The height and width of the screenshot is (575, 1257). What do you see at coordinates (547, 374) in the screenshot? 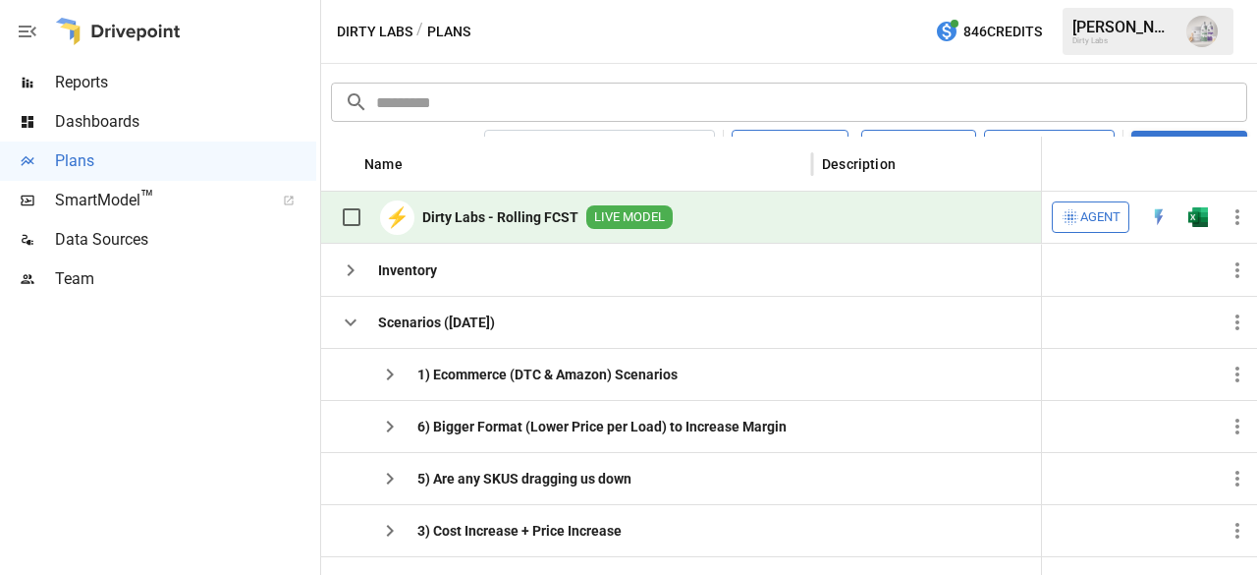
I see `b: 1) Ecommerce (DTC & Amazon) Scenarios` at bounding box center [547, 374].